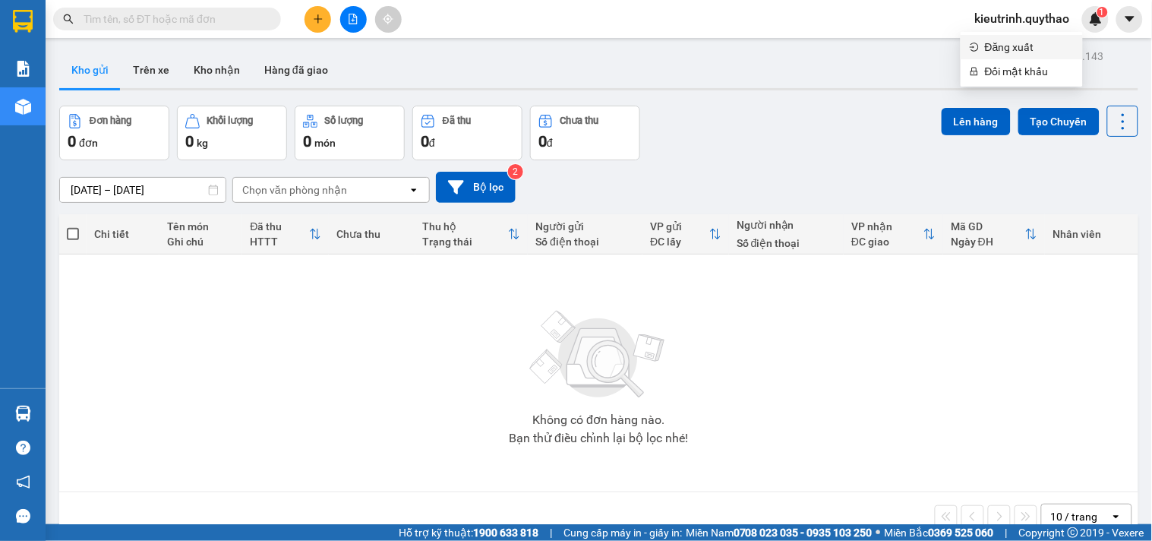 The width and height of the screenshot is (1152, 541). I want to click on div: VP gửi, so click(680, 226).